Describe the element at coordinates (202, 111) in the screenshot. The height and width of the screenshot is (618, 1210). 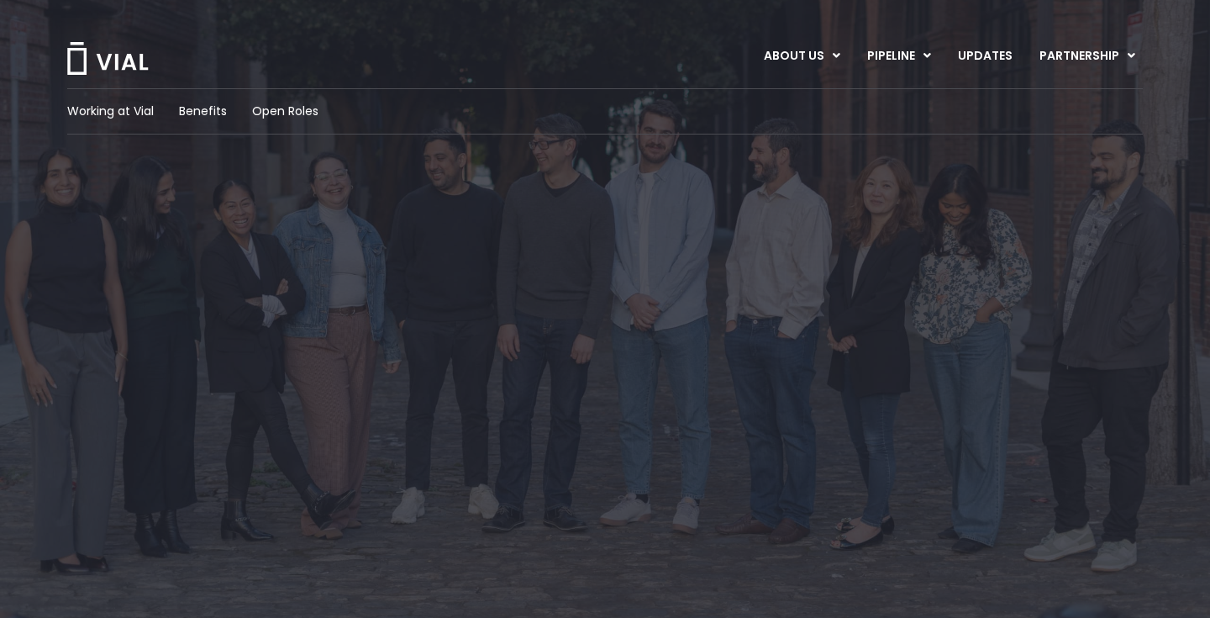
I see `span: Benefits` at that location.